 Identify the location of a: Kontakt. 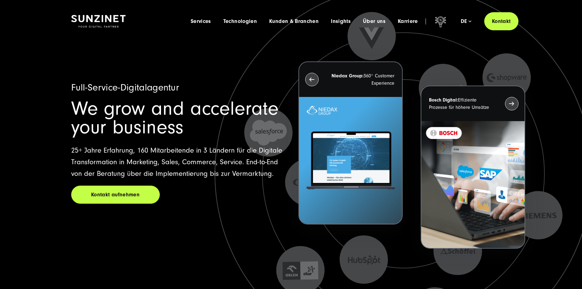
(501, 21).